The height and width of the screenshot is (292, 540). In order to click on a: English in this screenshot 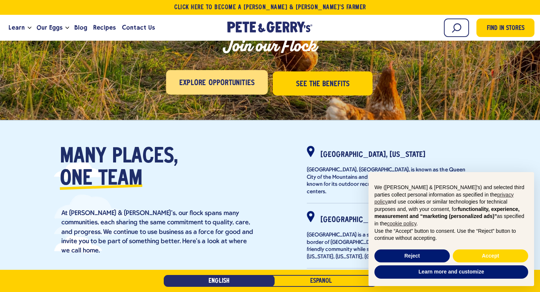, I will do `click(219, 281)`.